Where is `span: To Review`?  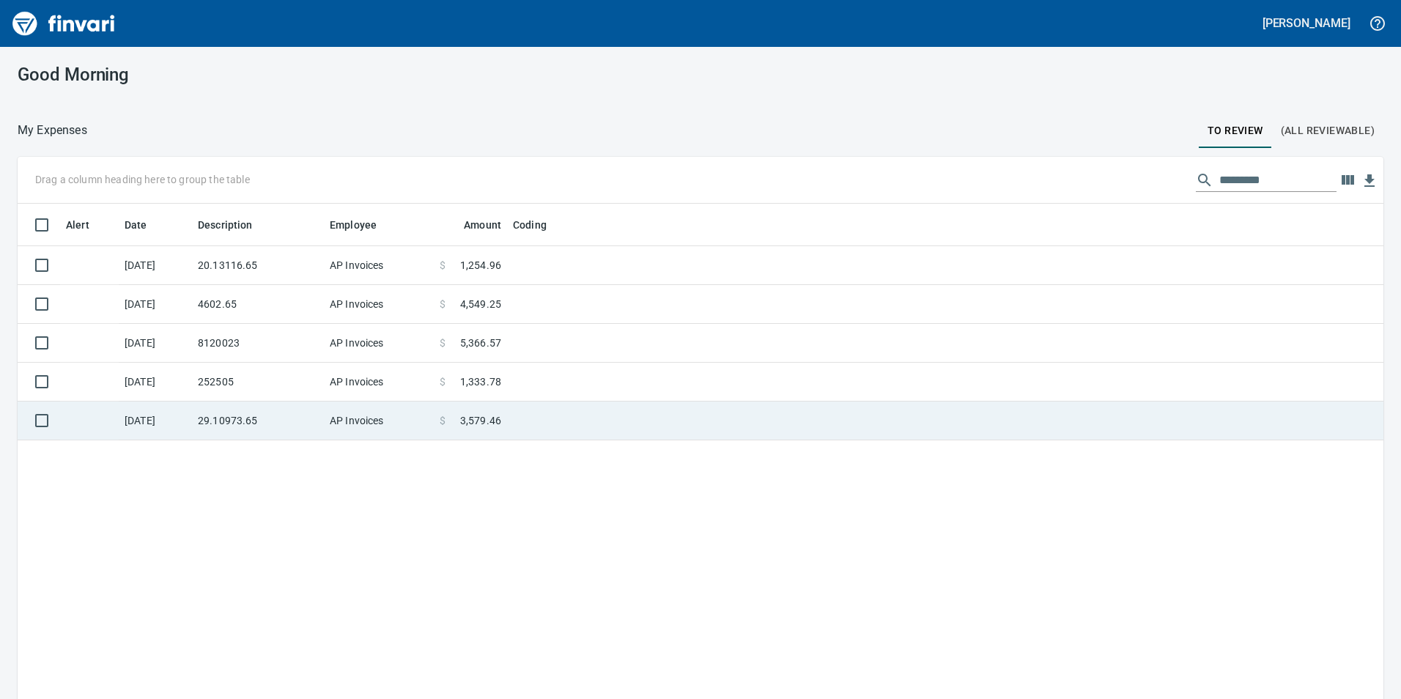 span: To Review is located at coordinates (1235, 130).